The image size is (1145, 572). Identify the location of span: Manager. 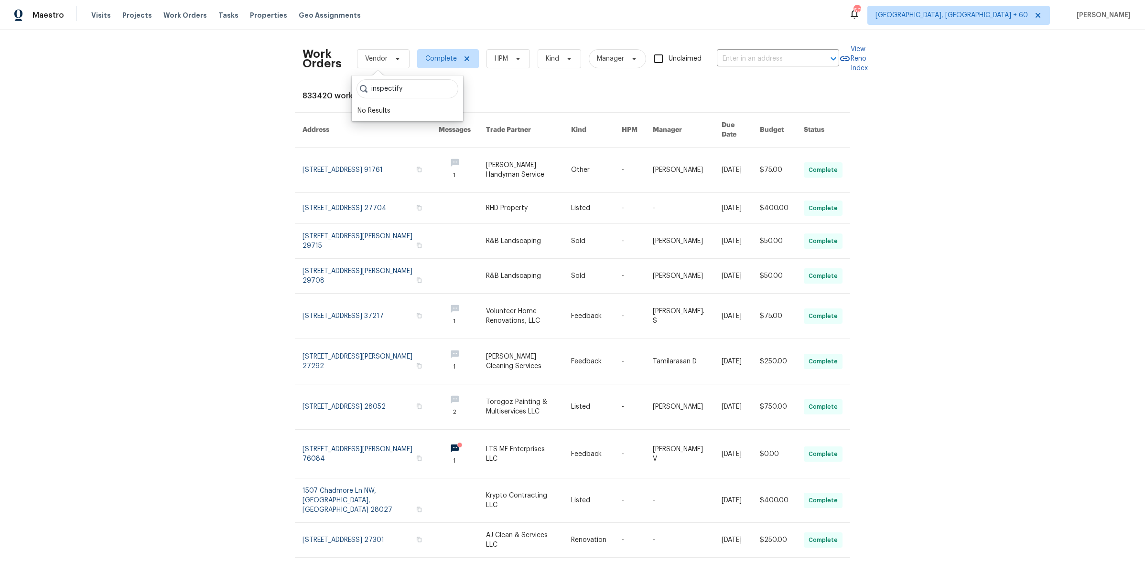
(610, 59).